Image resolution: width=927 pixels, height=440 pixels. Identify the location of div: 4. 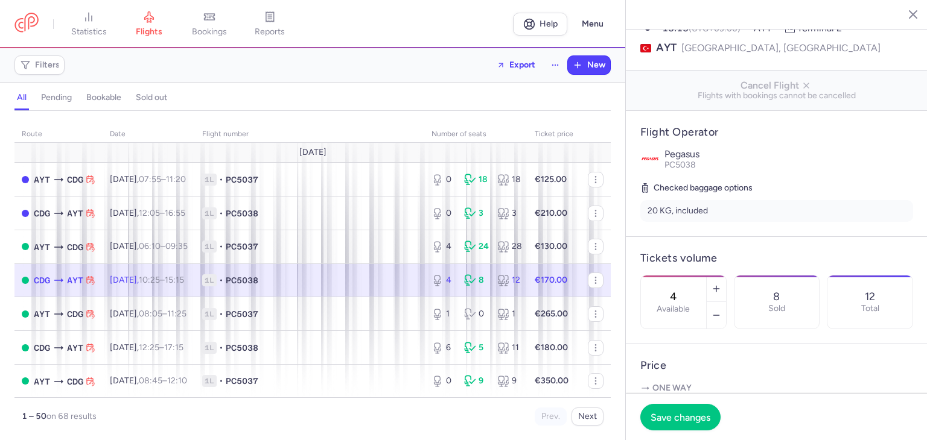
(443, 247).